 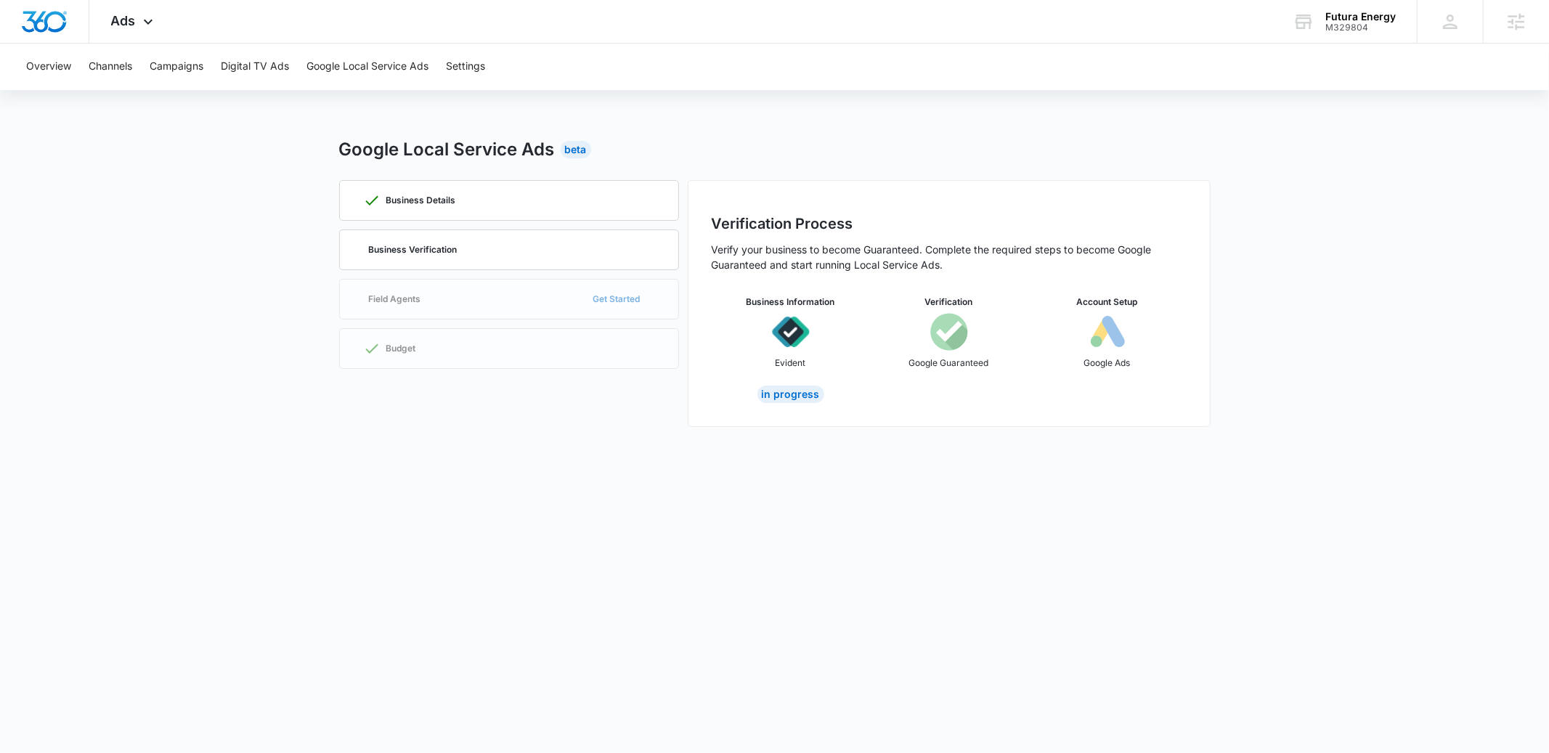 What do you see at coordinates (791, 302) in the screenshot?
I see `h3: Business Information` at bounding box center [791, 302].